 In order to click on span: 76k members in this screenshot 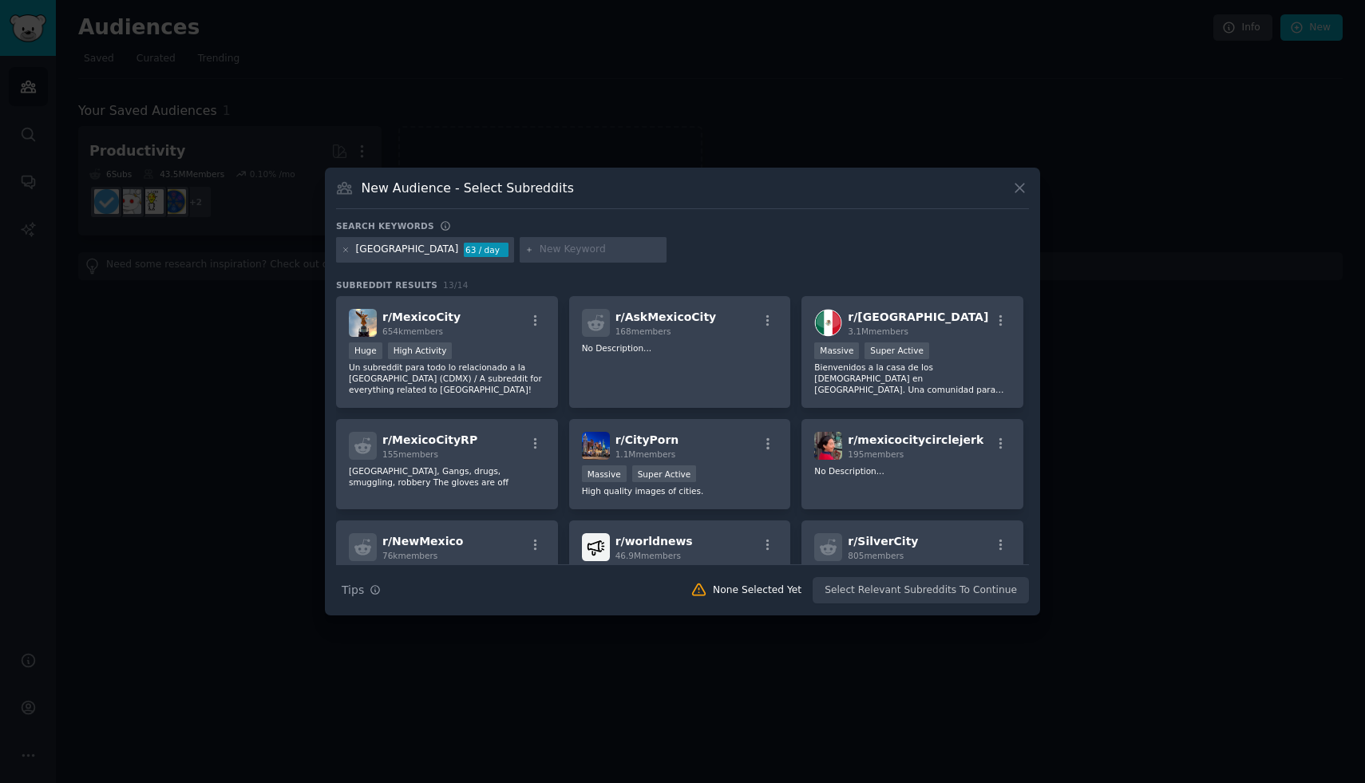, I will do `click(410, 556)`.